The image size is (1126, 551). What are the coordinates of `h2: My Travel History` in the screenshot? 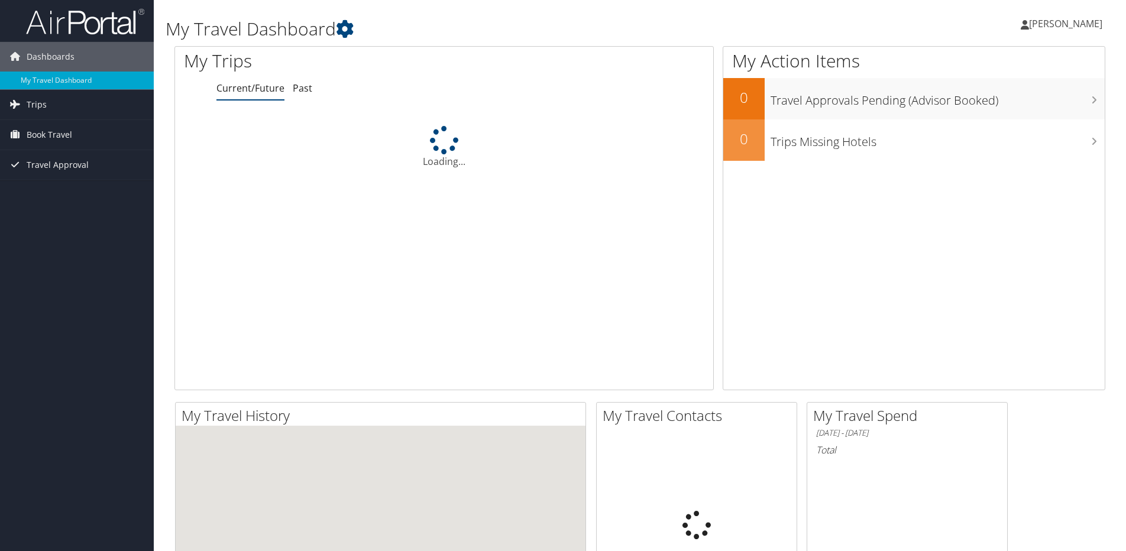 It's located at (383, 416).